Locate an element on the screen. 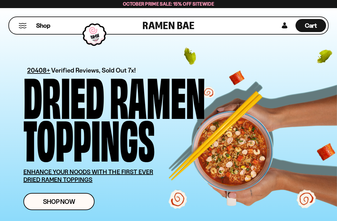  a: Shop is located at coordinates (43, 26).